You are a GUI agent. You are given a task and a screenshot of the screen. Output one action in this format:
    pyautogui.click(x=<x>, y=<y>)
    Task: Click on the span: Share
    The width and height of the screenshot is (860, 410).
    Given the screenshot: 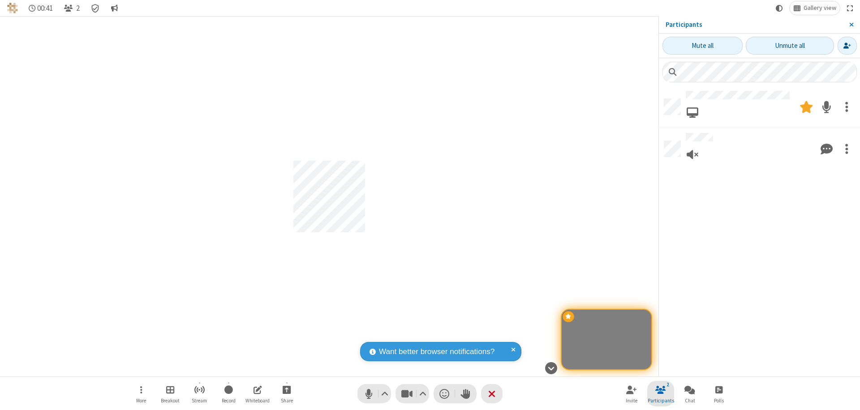 What is the action you would take?
    pyautogui.click(x=287, y=401)
    